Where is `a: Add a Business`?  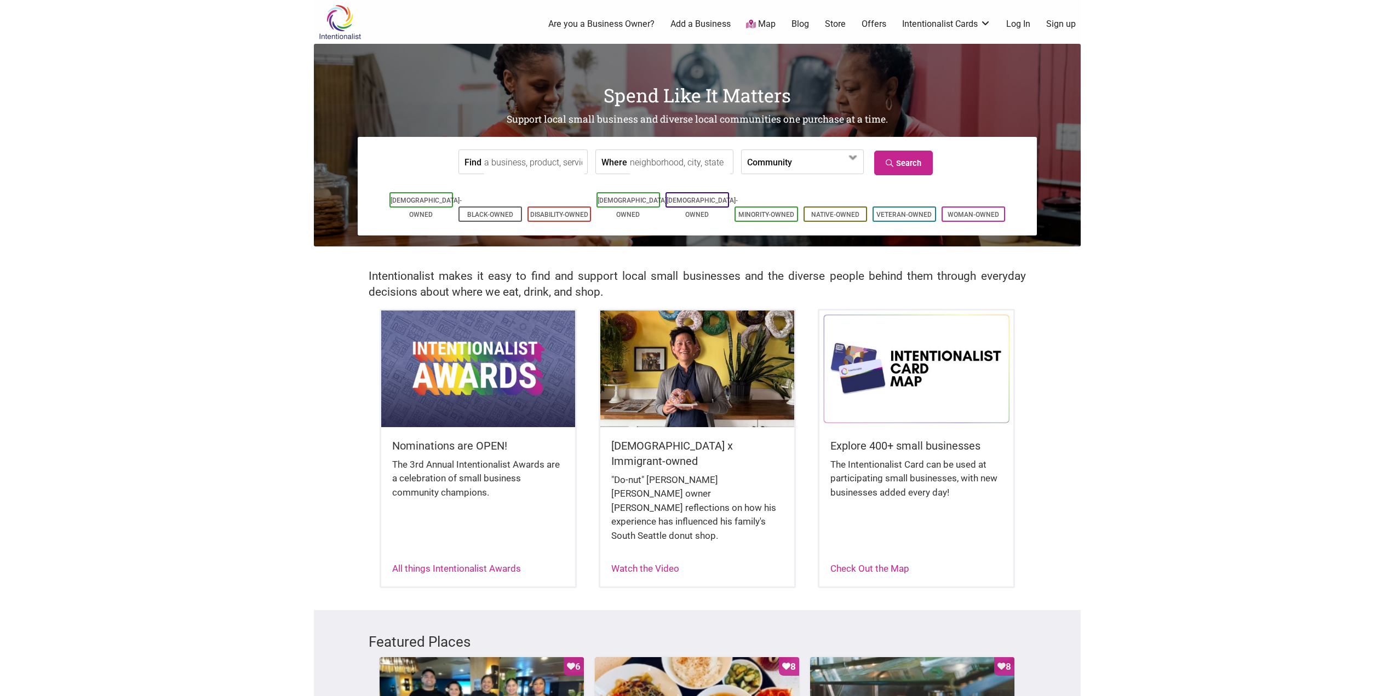 a: Add a Business is located at coordinates (700, 24).